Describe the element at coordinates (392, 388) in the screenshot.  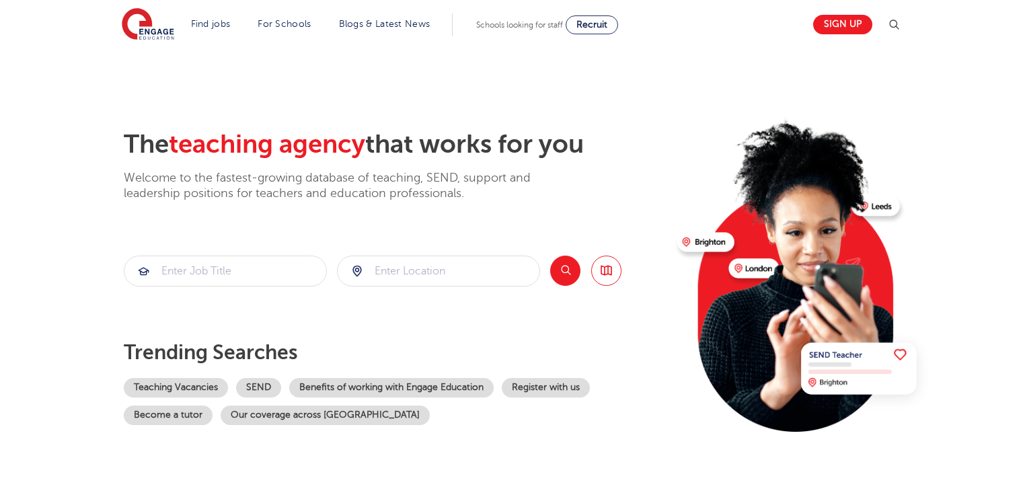
I see `a: Benefits of working with Engage Education` at that location.